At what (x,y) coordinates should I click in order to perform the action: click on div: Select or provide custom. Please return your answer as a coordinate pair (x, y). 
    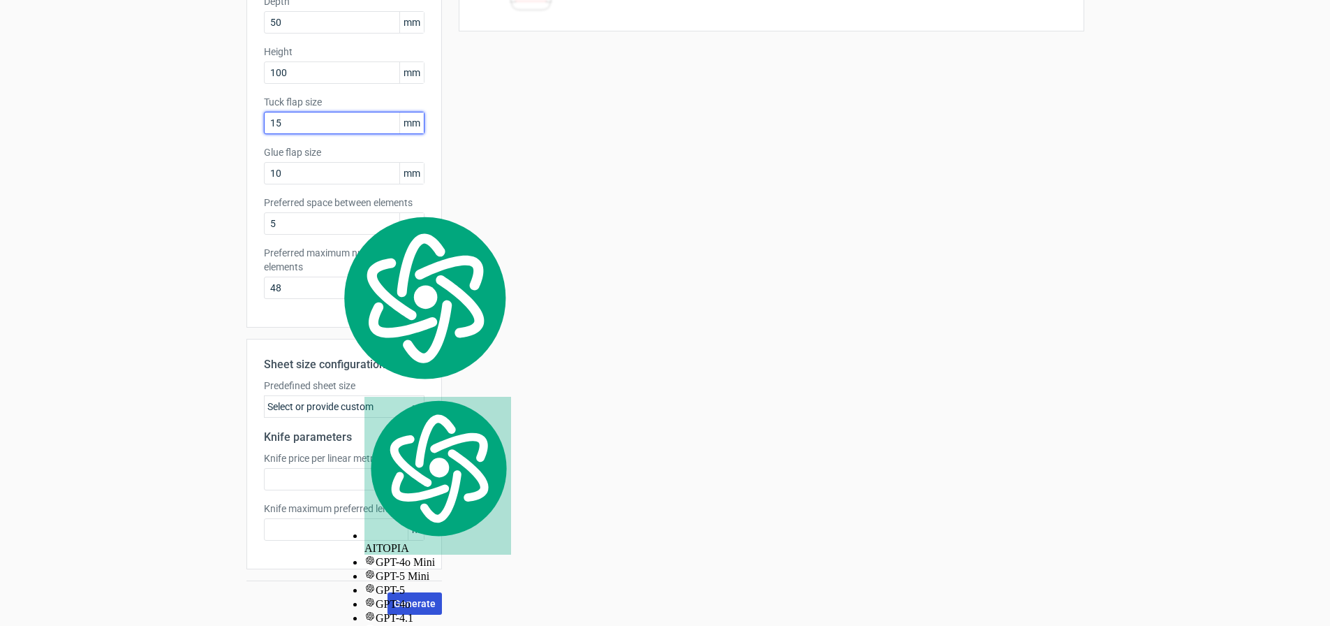
    Looking at the image, I should click on (344, 406).